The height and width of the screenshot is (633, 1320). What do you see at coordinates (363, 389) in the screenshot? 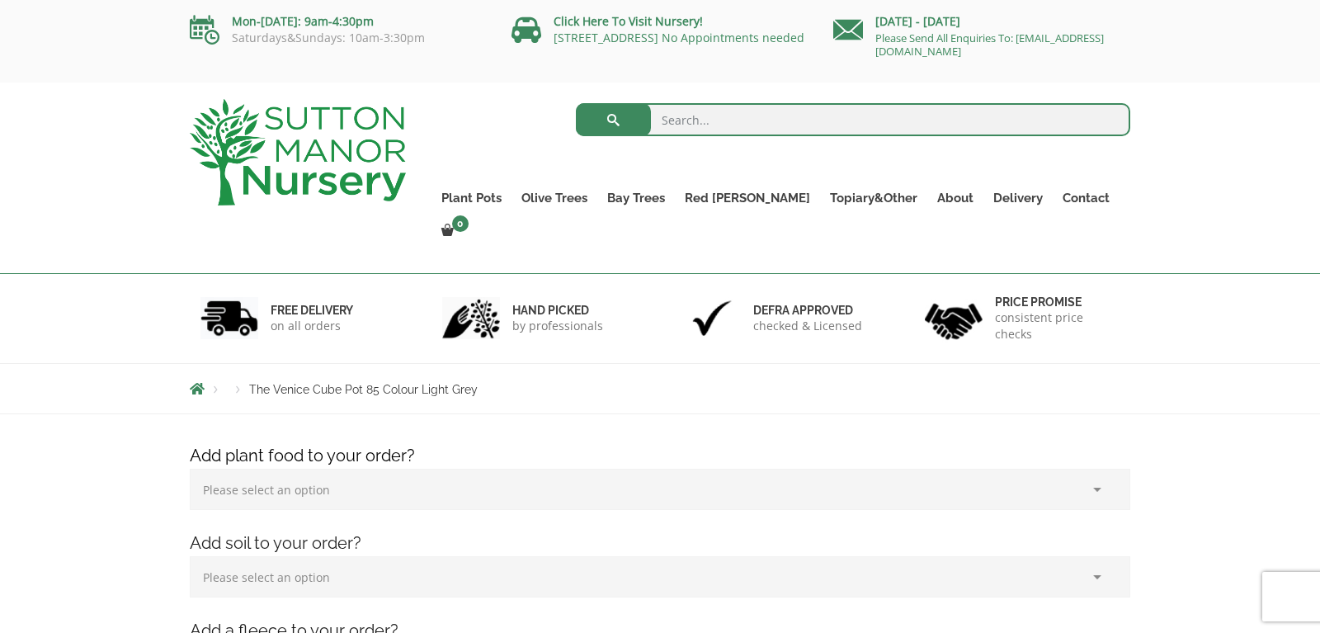
I see `span: The Venice Cube Pot 85 Colour Light Grey` at bounding box center [363, 389].